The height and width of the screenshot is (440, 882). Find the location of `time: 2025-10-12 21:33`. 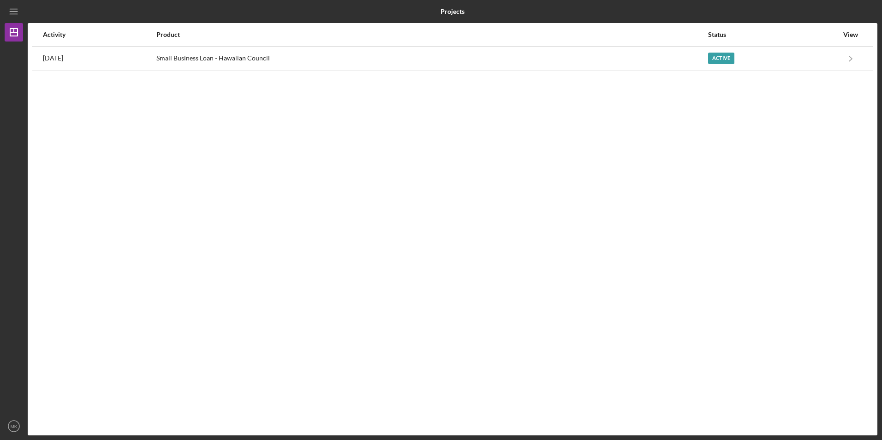

time: 2025-10-12 21:33 is located at coordinates (53, 58).